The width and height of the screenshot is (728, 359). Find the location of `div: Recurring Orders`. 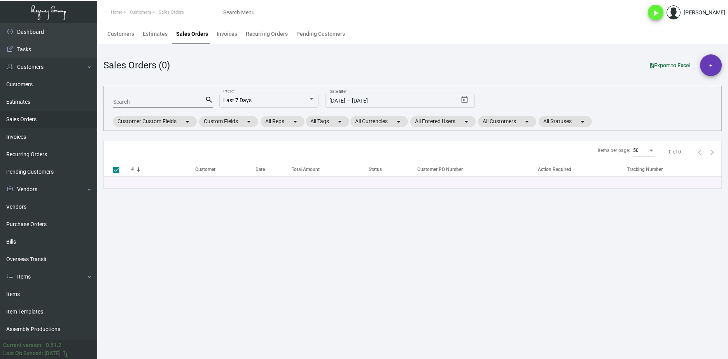

div: Recurring Orders is located at coordinates (267, 34).